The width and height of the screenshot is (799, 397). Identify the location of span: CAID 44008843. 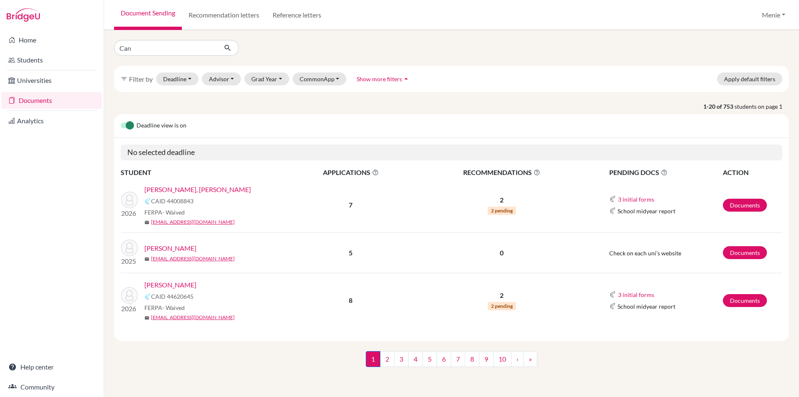
(172, 201).